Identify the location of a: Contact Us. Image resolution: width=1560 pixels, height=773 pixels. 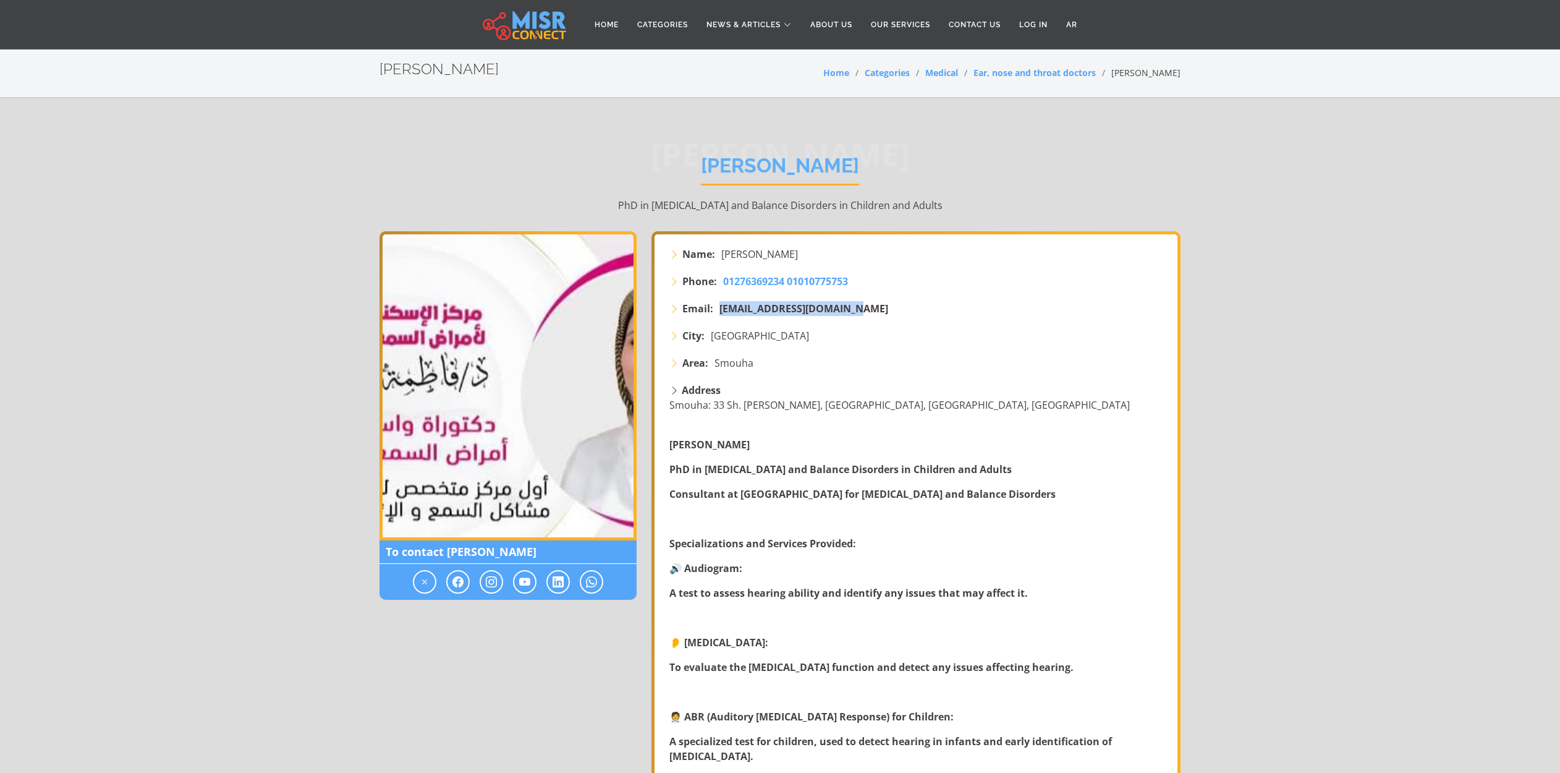
(975, 25).